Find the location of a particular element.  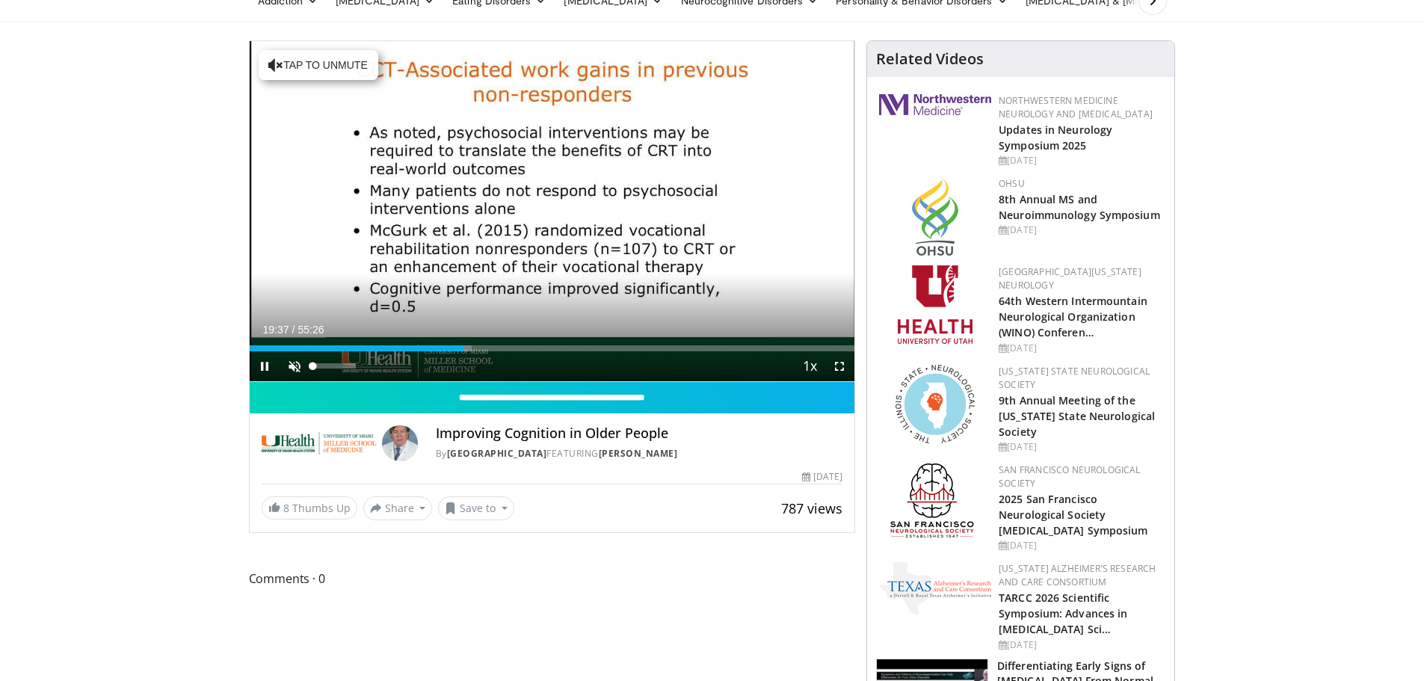

button: Tap to unmute is located at coordinates (318, 65).